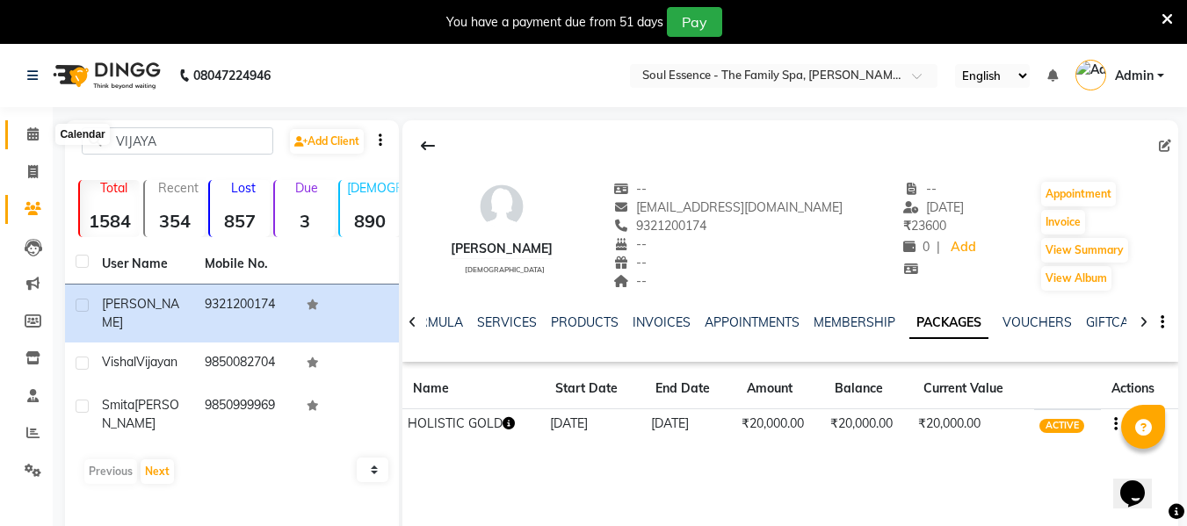 Image resolution: width=1187 pixels, height=526 pixels. What do you see at coordinates (595, 389) in the screenshot?
I see `th: Start Date` at bounding box center [595, 389].